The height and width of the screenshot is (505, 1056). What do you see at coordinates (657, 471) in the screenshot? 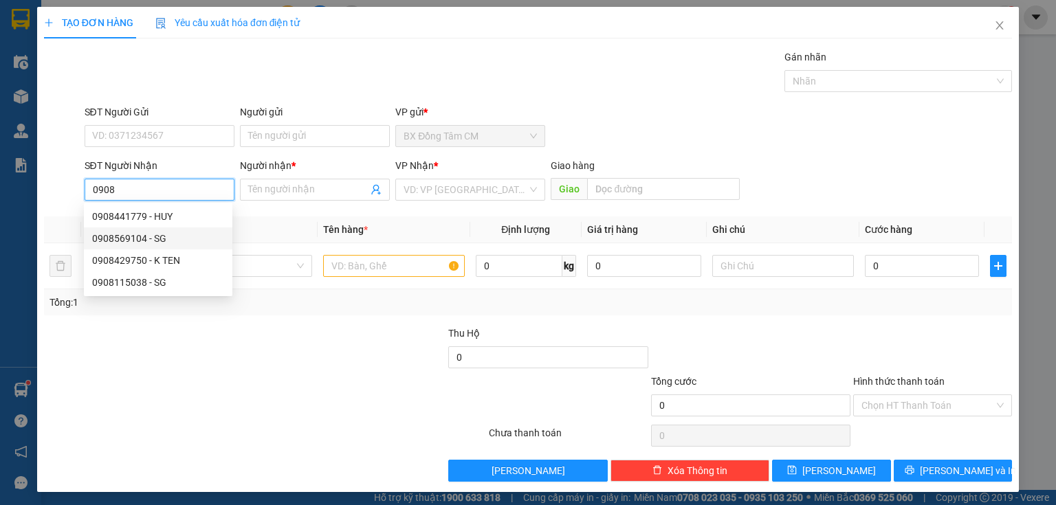
I see `span: delete` at bounding box center [657, 471].